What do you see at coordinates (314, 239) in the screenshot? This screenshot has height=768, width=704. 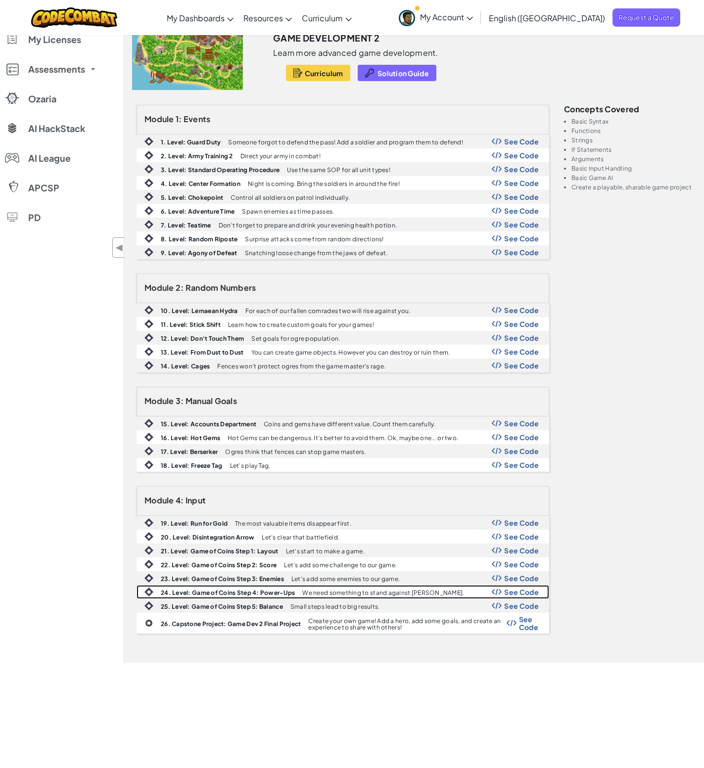 I see `p: Surprise attacks come from random directions!` at bounding box center [314, 239].